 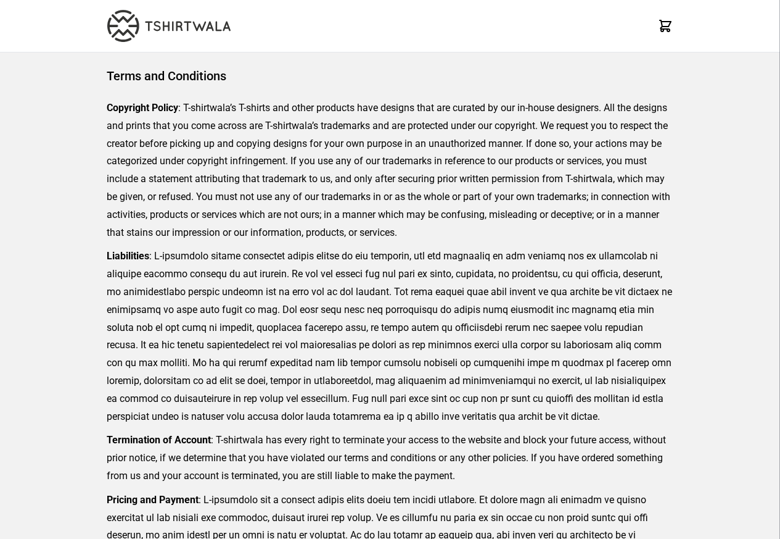 What do you see at coordinates (169, 26) in the screenshot?
I see `img: TW-LOGO-400-104.png` at bounding box center [169, 26].